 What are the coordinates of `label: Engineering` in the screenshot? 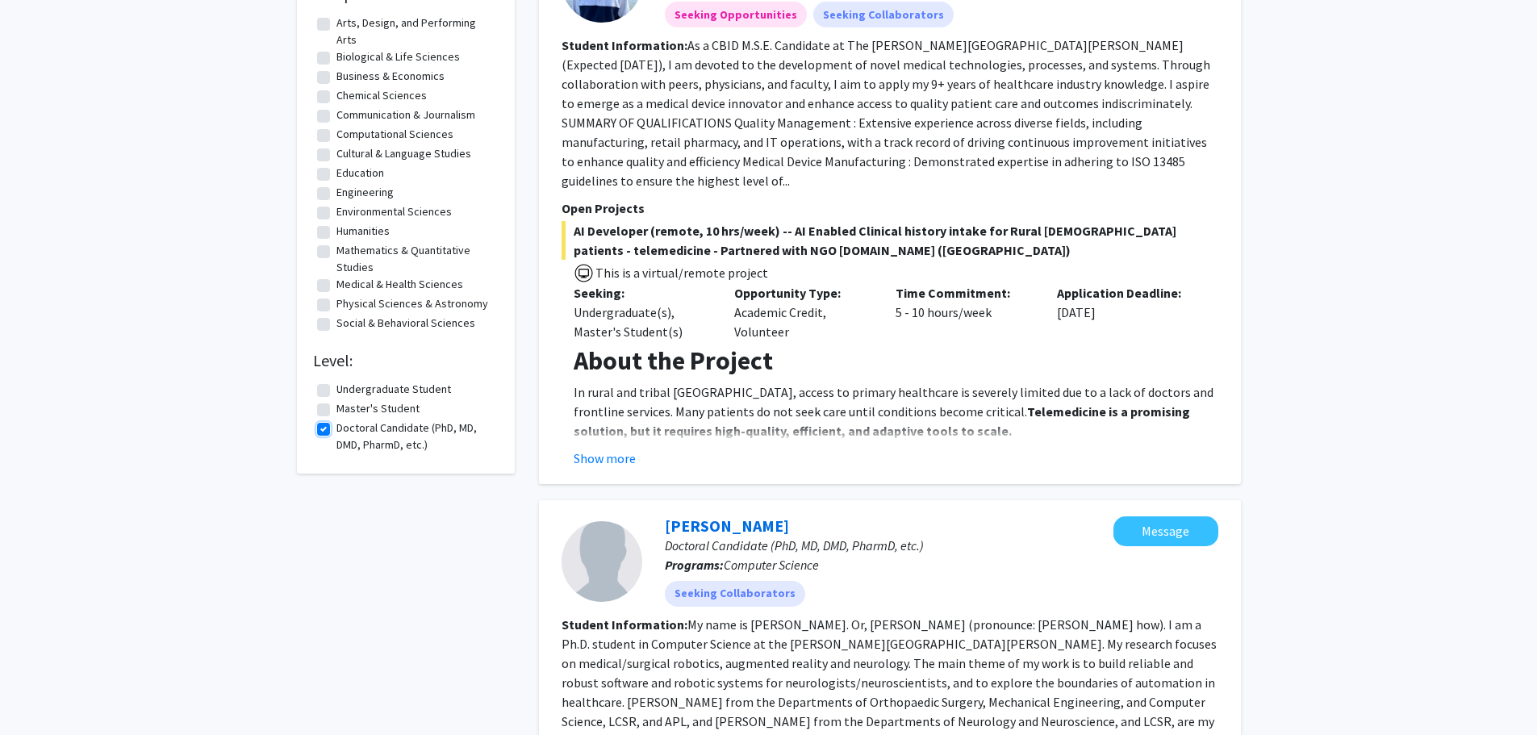 It's located at (365, 192).